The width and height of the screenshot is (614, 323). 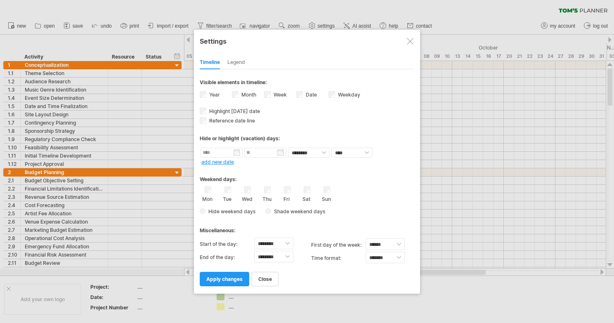 I want to click on div: Hide or highlight (vacation) days:, so click(x=307, y=138).